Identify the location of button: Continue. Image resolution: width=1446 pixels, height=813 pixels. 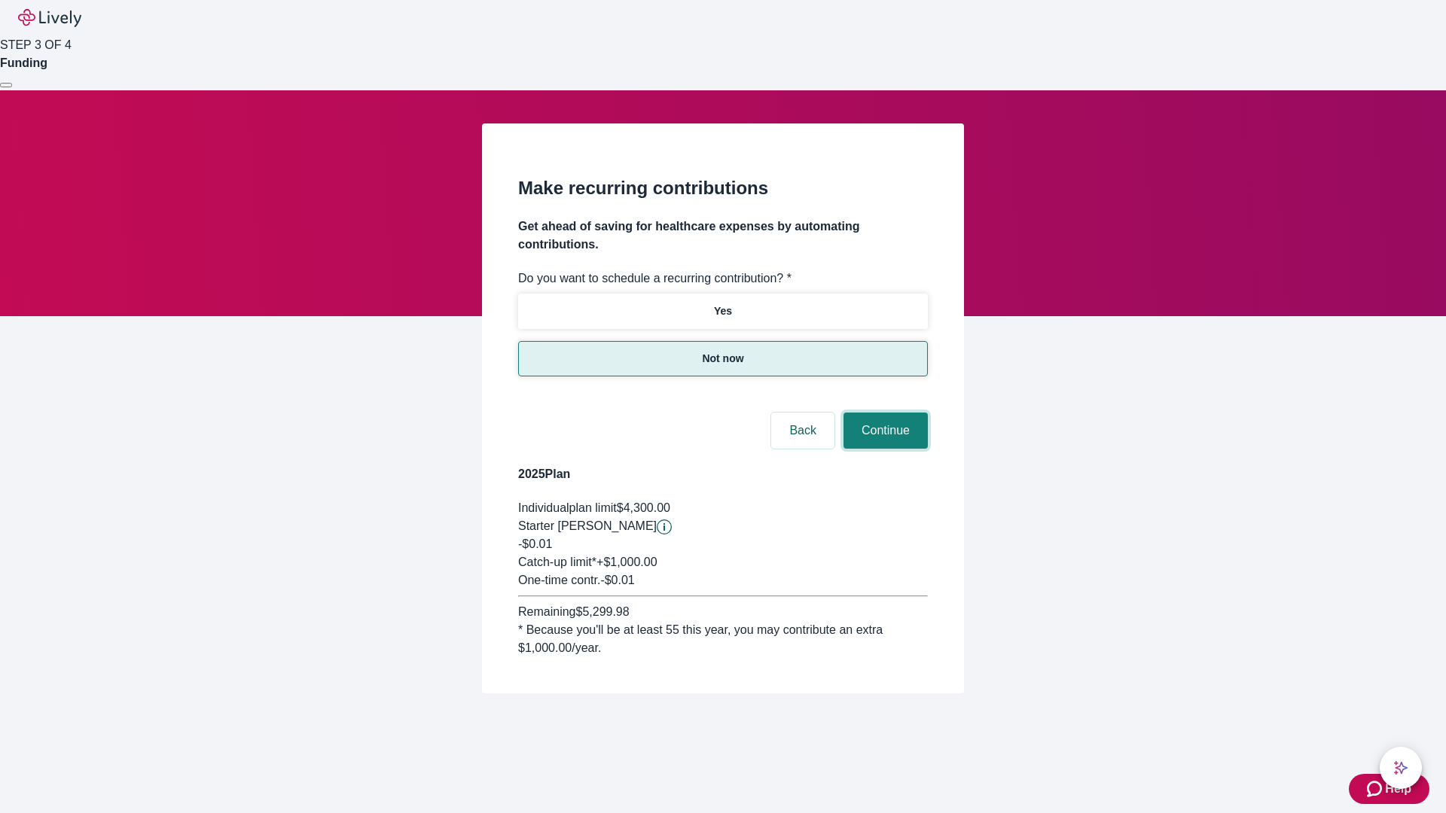
(885, 431).